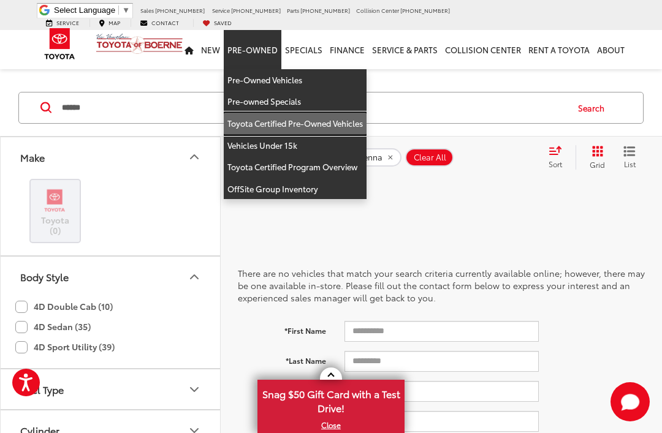  What do you see at coordinates (378, 10) in the screenshot?
I see `span: Collision Center` at bounding box center [378, 10].